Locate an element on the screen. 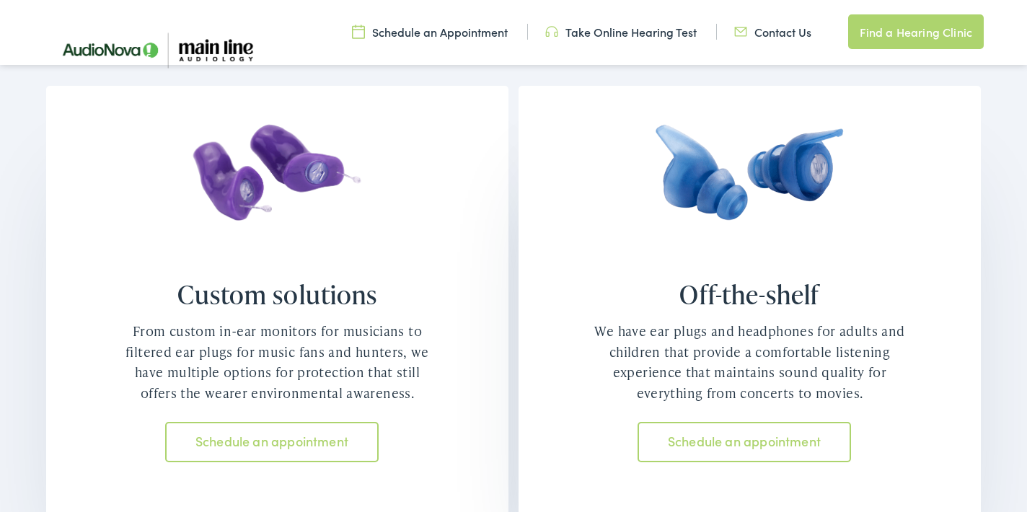  a: Contact Us is located at coordinates (772, 32).